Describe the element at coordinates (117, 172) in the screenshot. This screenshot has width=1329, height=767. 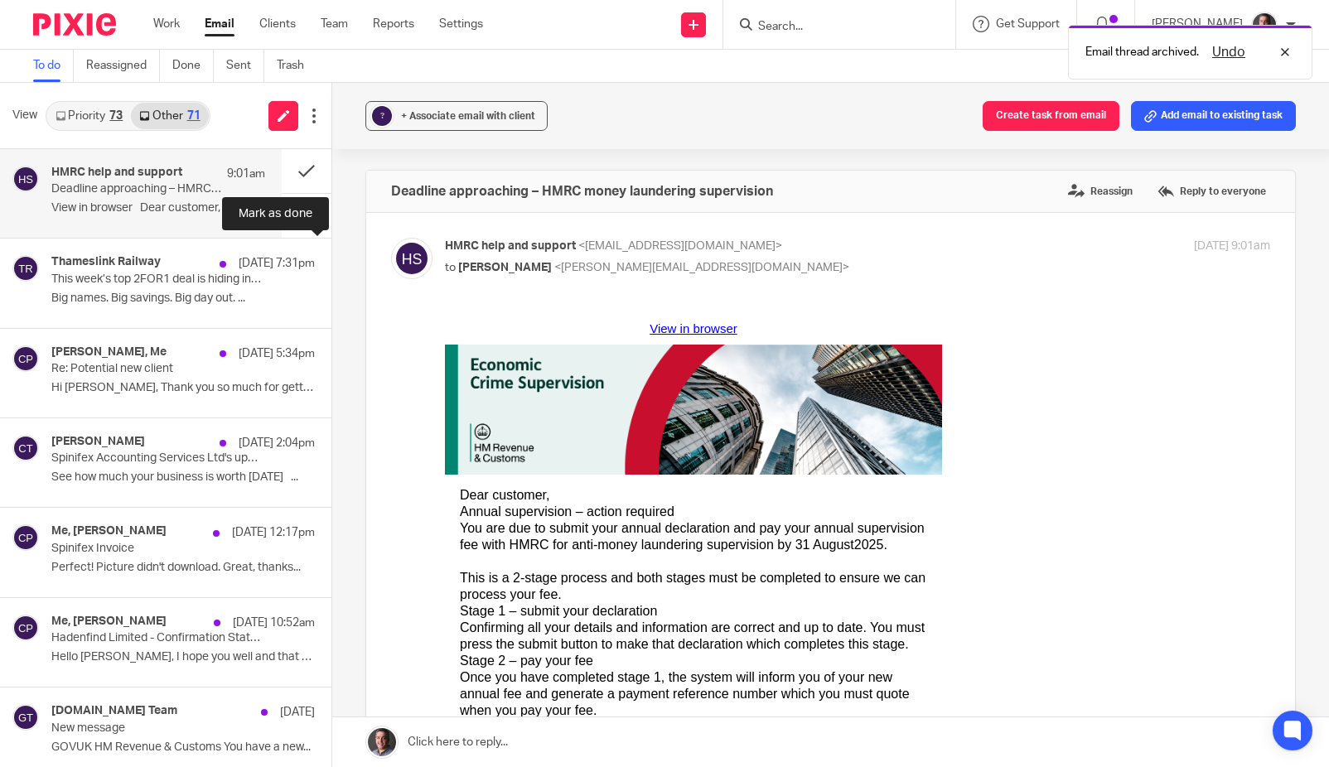
I see `h4: HMRC help and support` at that location.